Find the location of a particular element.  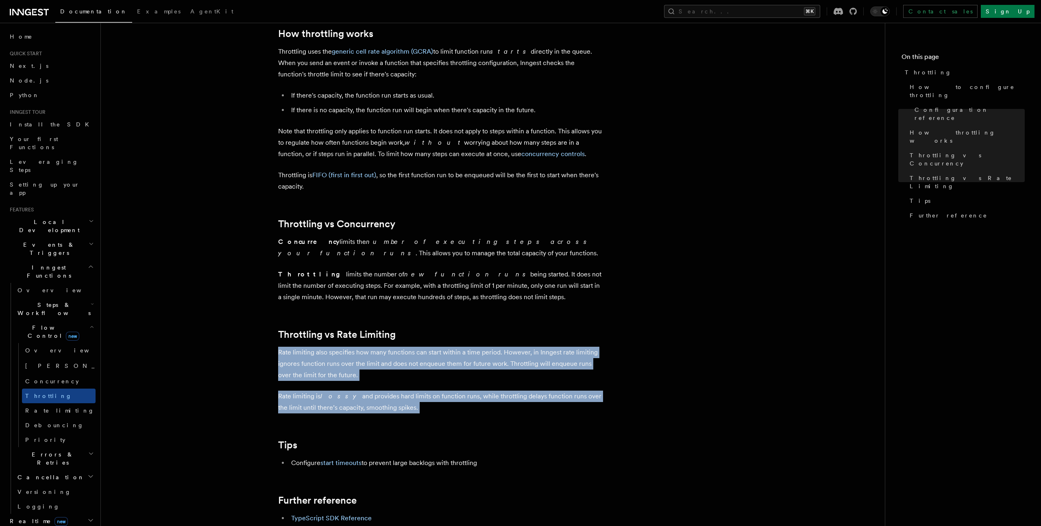

span: Node.js is located at coordinates (29, 81).